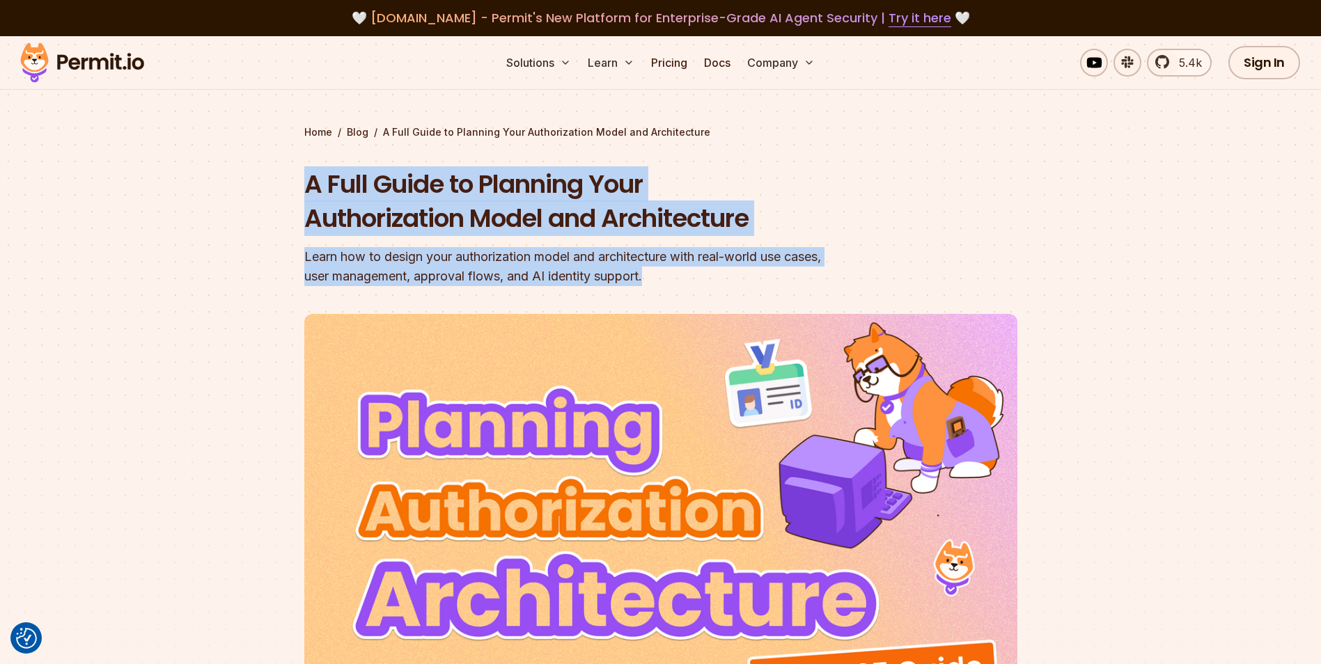 The width and height of the screenshot is (1321, 664). What do you see at coordinates (26, 638) in the screenshot?
I see `button: Consent Preferences` at bounding box center [26, 638].